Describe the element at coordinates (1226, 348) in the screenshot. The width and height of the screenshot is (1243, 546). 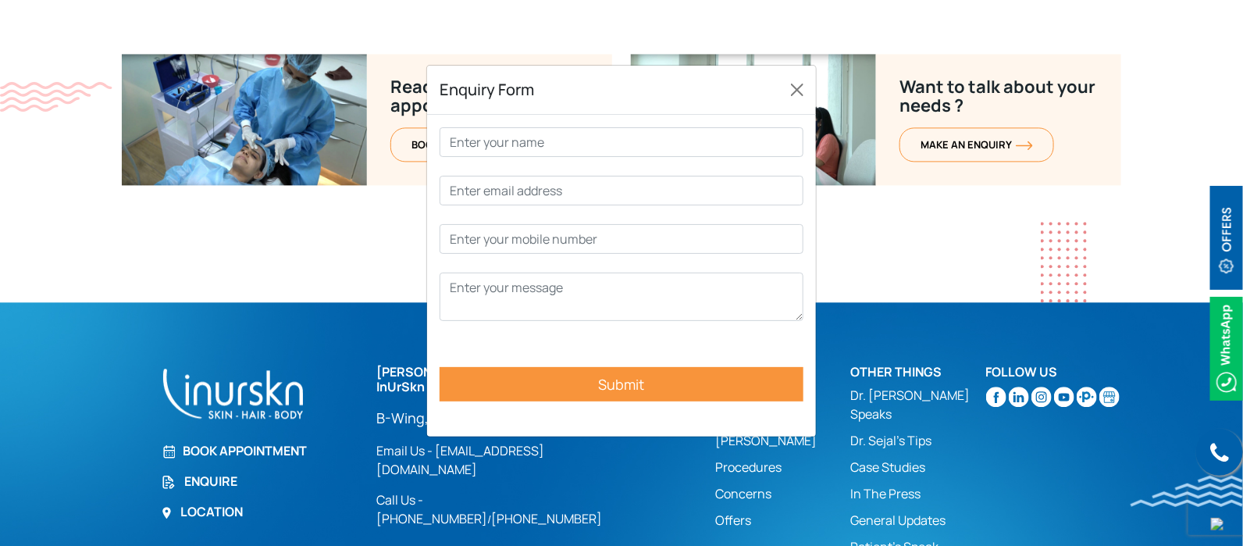
I see `img: Whatsappicon` at that location.